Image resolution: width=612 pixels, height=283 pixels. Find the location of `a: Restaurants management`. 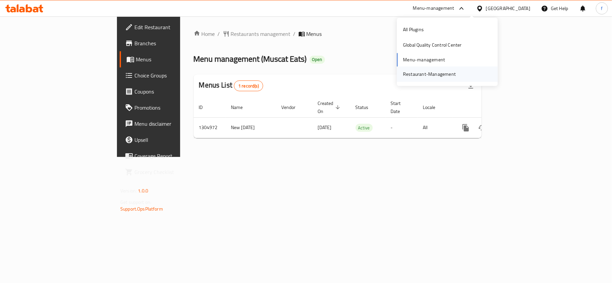

a: Restaurants management is located at coordinates (257, 34).